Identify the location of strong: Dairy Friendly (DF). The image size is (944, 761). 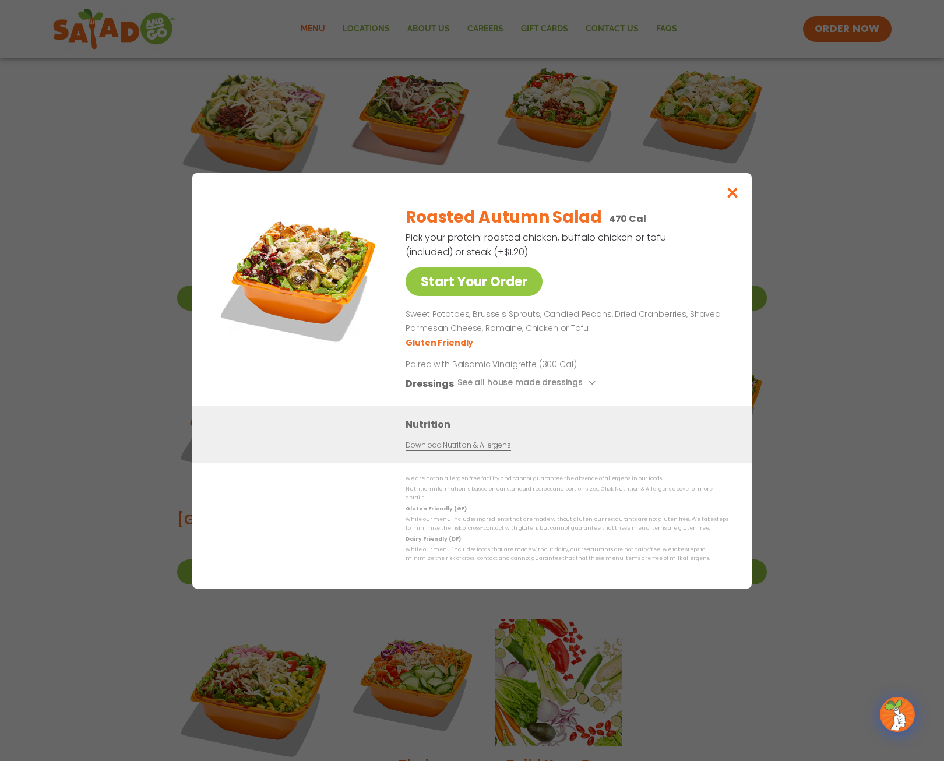
(433, 538).